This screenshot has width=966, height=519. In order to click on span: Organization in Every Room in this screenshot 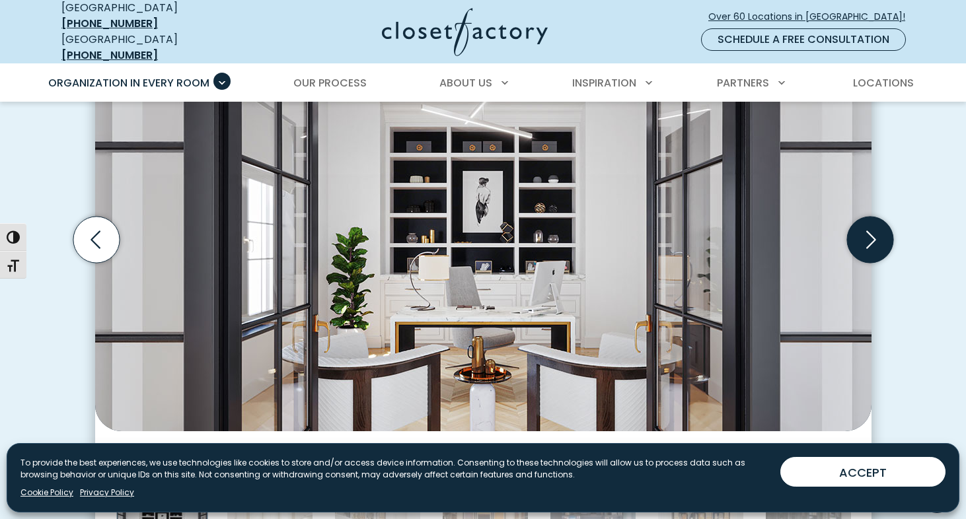, I will do `click(129, 83)`.